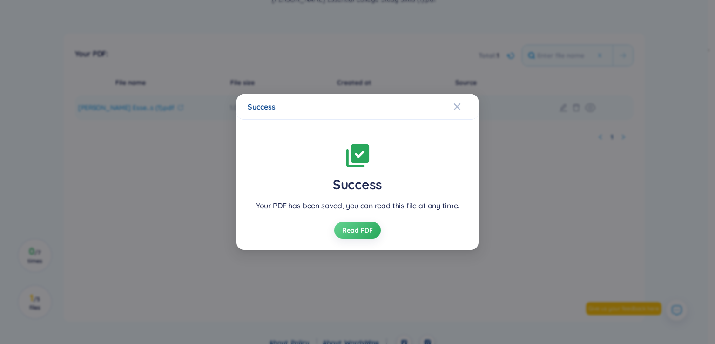 This screenshot has width=715, height=344. What do you see at coordinates (466, 107) in the screenshot?
I see `button: Close` at bounding box center [466, 107].